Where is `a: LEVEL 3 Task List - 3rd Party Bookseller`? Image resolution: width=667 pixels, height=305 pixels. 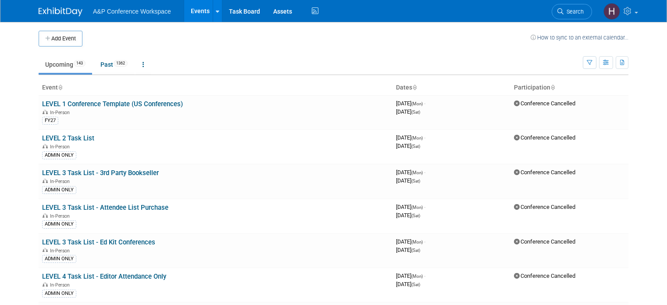 a: LEVEL 3 Task List - 3rd Party Bookseller is located at coordinates (100, 173).